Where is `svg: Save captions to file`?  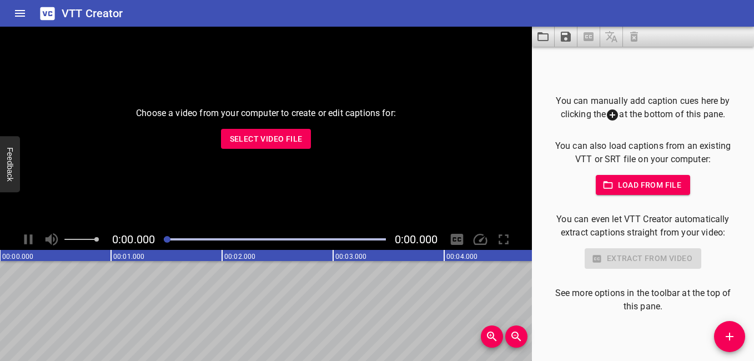
svg: Save captions to file is located at coordinates (566, 37).